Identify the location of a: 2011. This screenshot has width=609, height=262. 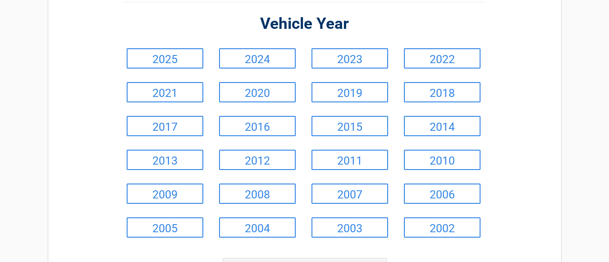
(350, 160).